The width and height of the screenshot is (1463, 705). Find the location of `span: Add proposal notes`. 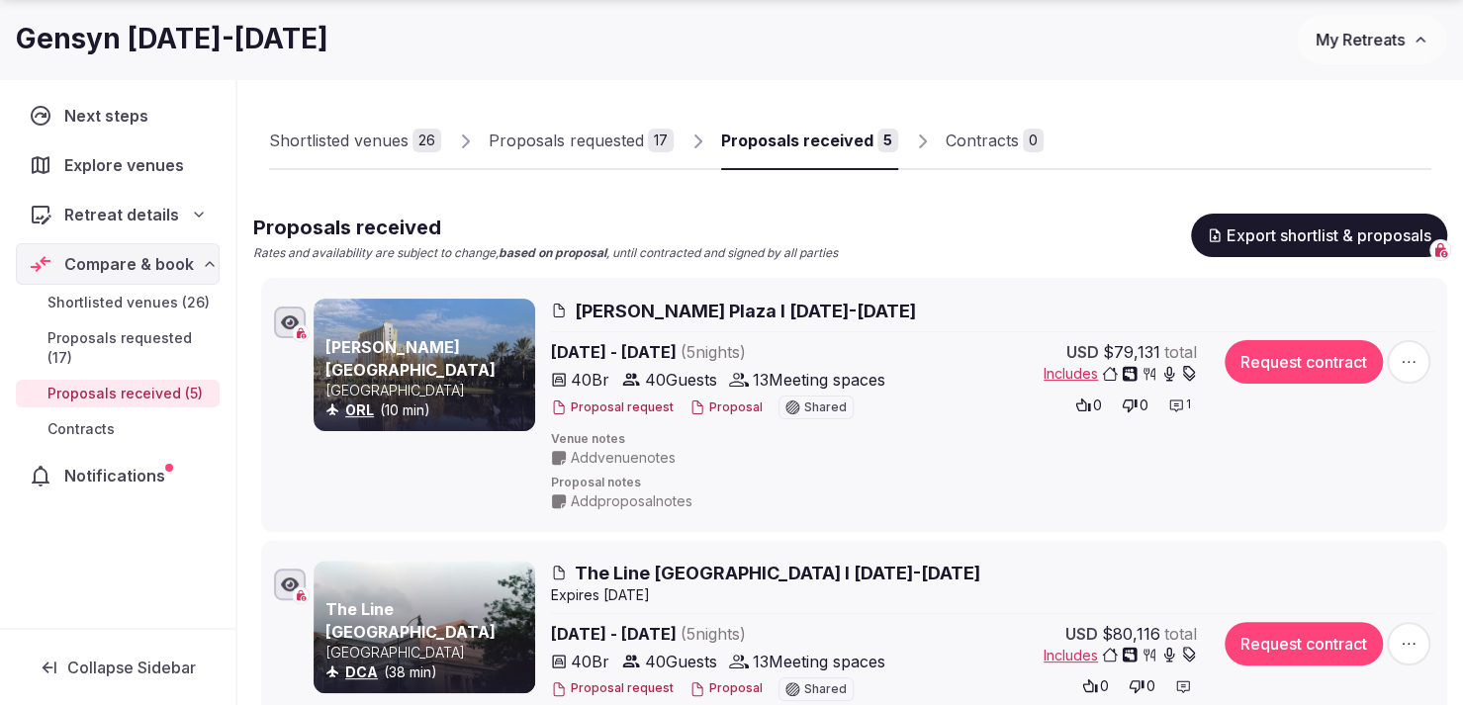

span: Add proposal notes is located at coordinates (631, 501).